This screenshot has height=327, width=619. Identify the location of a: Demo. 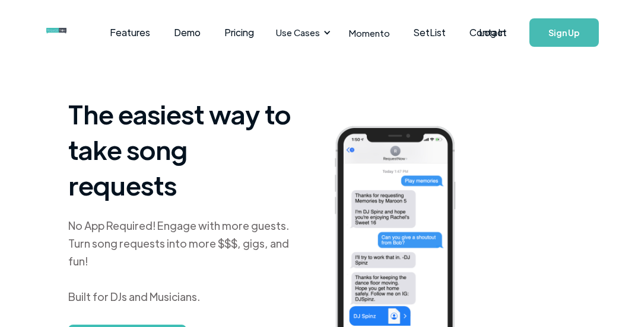
(187, 33).